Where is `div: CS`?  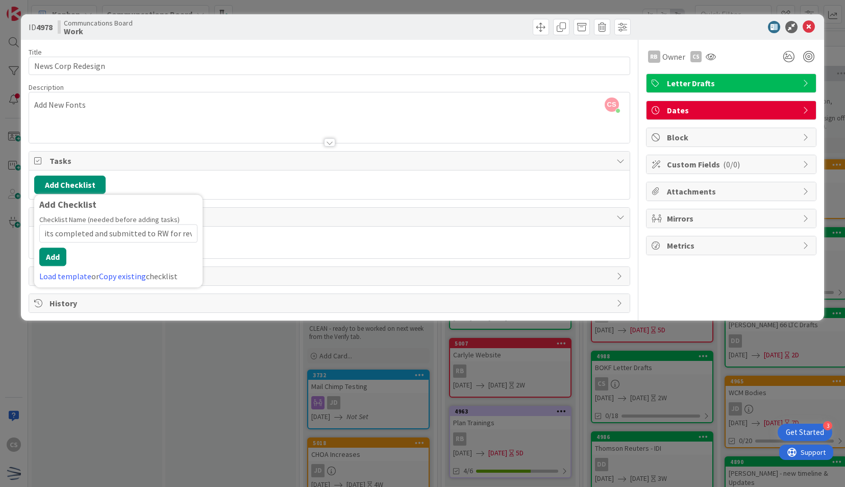
div: CS is located at coordinates (696, 57).